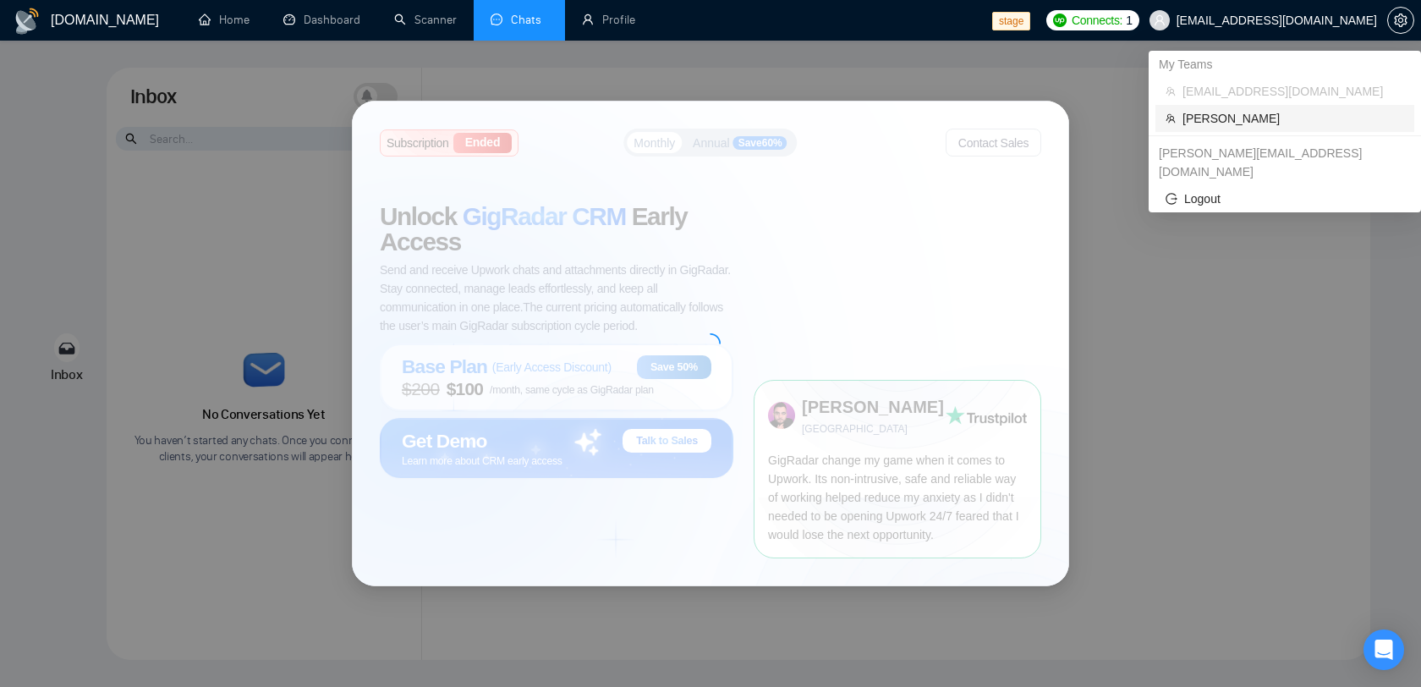  I want to click on div: Open Intercom Messenger, so click(1383, 649).